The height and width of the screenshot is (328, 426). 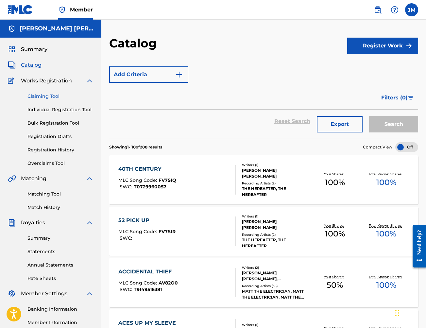 What do you see at coordinates (62, 10) in the screenshot?
I see `img: Top Rightsholder` at bounding box center [62, 10].